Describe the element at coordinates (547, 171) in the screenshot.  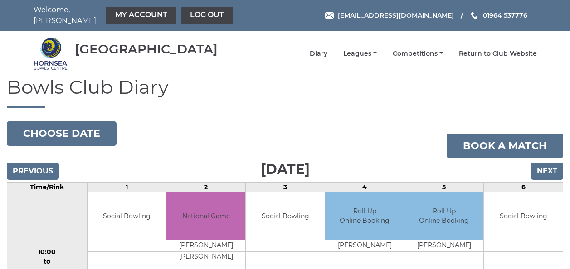
I see `input: Next` at that location.